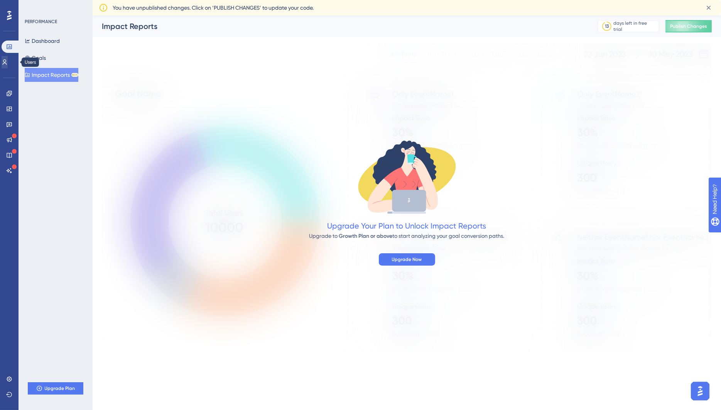 This screenshot has height=410, width=721. What do you see at coordinates (12, 12) in the screenshot?
I see `button: Open AI Assistant Launcher` at bounding box center [12, 12].